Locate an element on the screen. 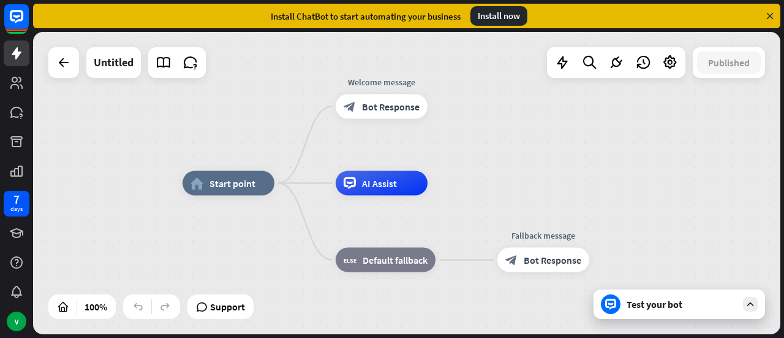  i: block_fallback is located at coordinates (350, 260).